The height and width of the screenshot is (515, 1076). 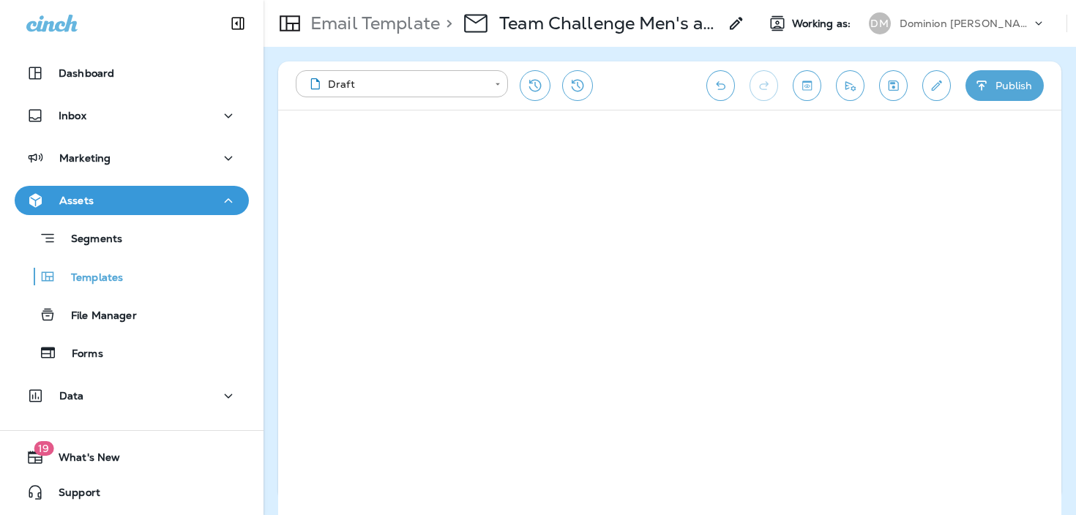 I want to click on button: Undo, so click(x=720, y=86).